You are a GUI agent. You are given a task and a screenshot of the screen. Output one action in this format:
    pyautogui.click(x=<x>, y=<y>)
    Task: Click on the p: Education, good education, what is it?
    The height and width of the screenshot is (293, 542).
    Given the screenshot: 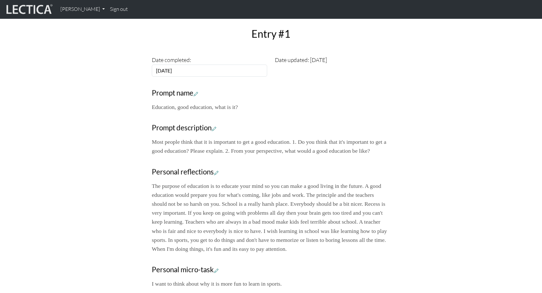 What is the action you would take?
    pyautogui.click(x=271, y=107)
    